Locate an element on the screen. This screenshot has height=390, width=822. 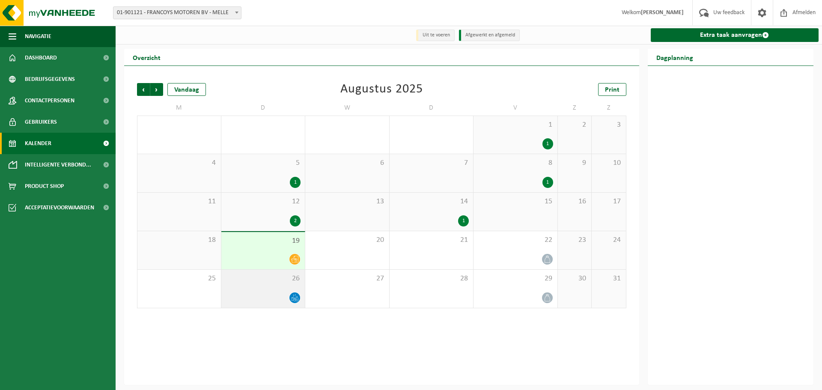
div: Augustus 2025 is located at coordinates (381, 89).